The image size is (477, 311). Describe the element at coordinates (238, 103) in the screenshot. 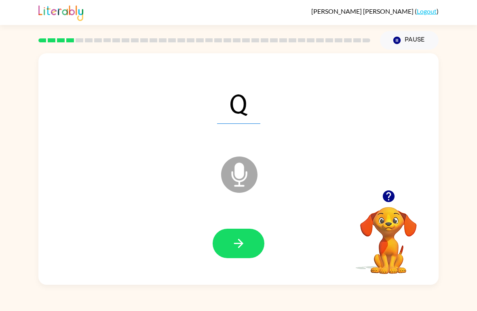

I see `span: Q` at that location.